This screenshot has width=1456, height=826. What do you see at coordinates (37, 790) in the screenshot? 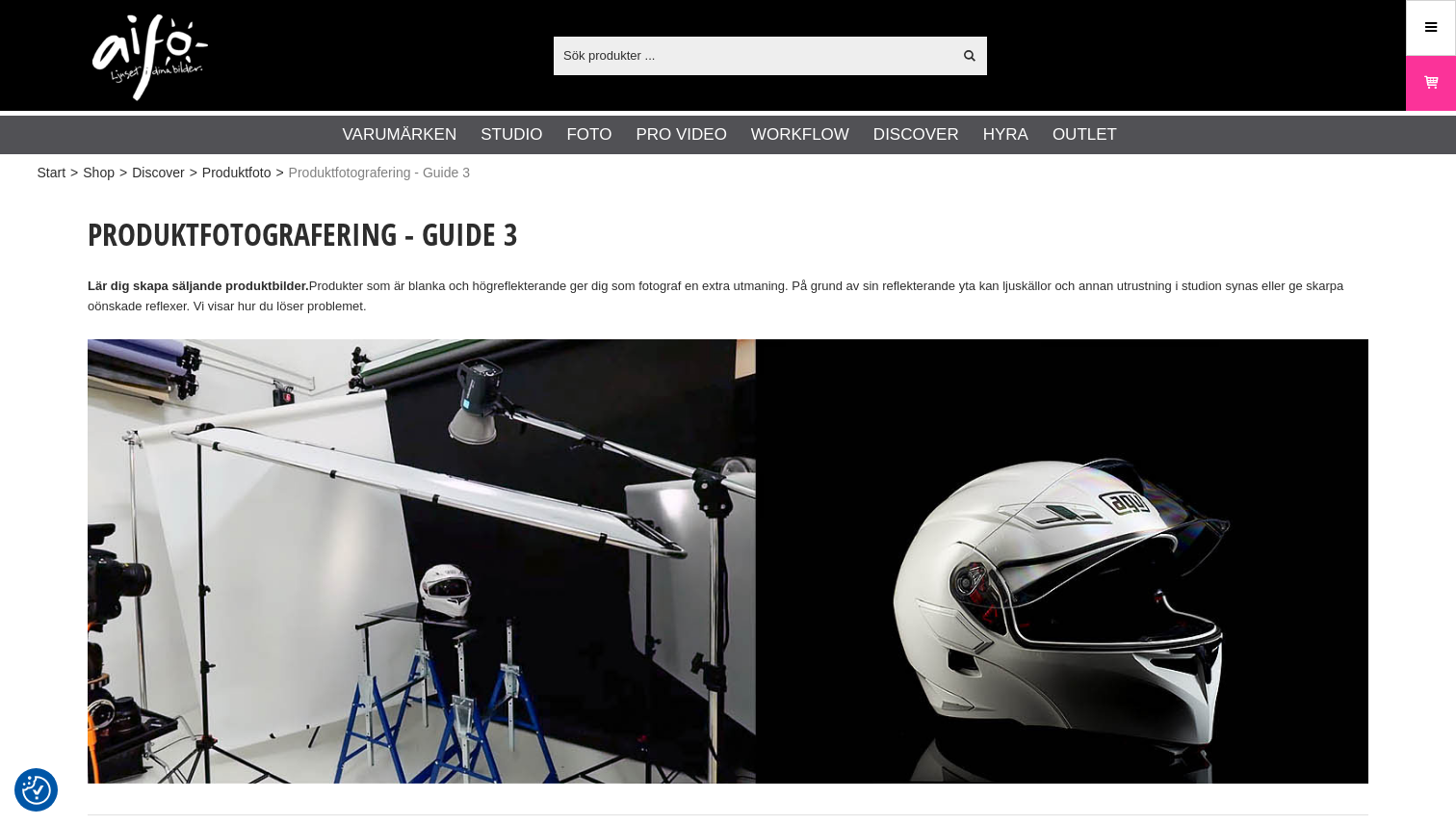
I see `img: Revisit consent button` at bounding box center [37, 790].